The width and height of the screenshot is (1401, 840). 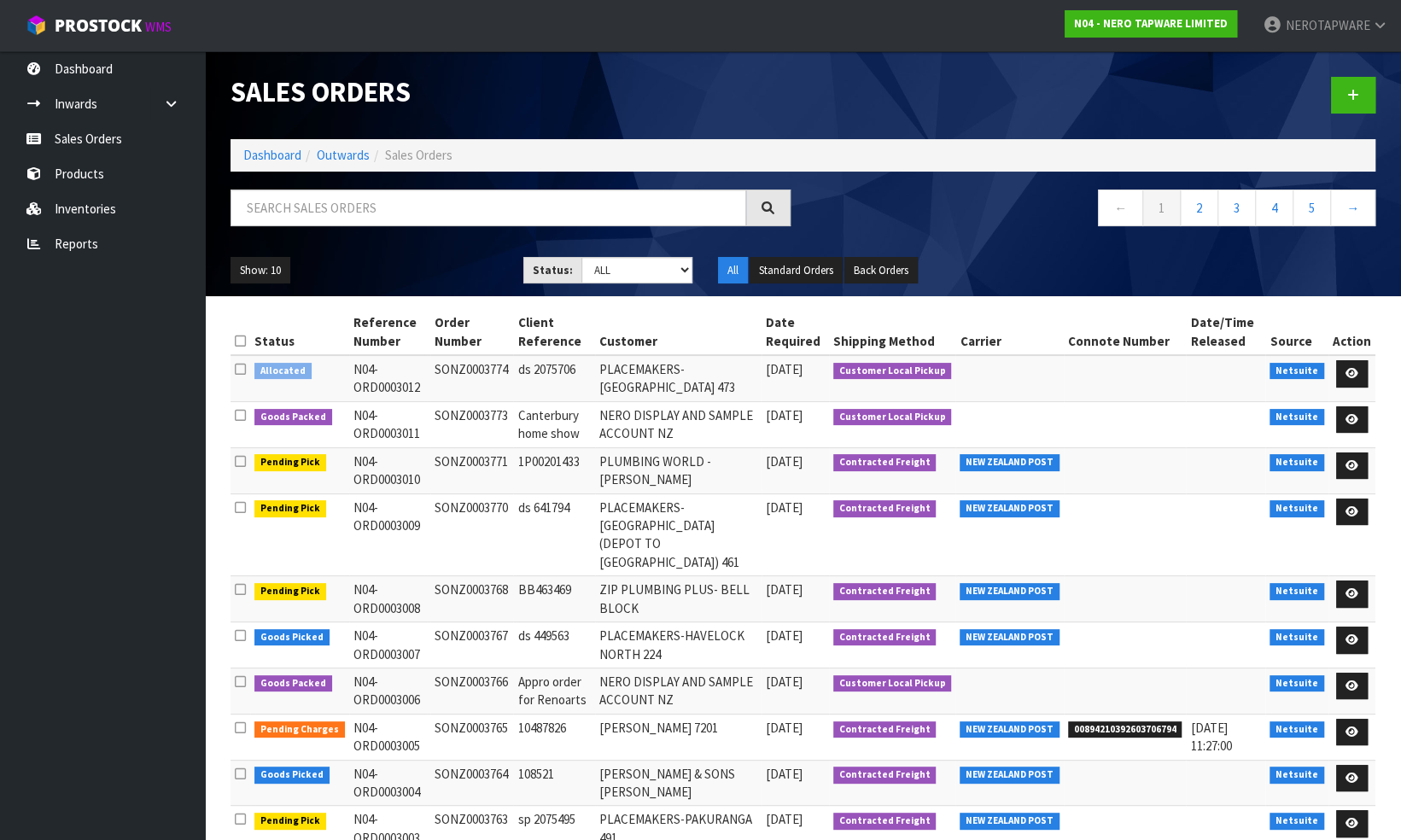 I want to click on span: Goods Picked, so click(x=292, y=638).